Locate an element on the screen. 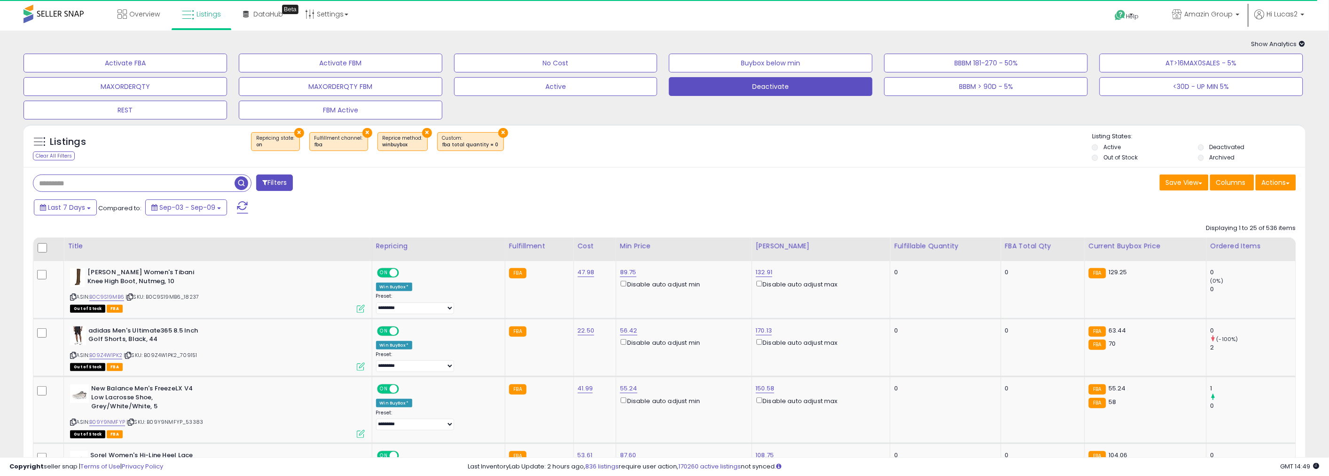 The width and height of the screenshot is (1329, 476). span: Reprice method : is located at coordinates (402, 142).